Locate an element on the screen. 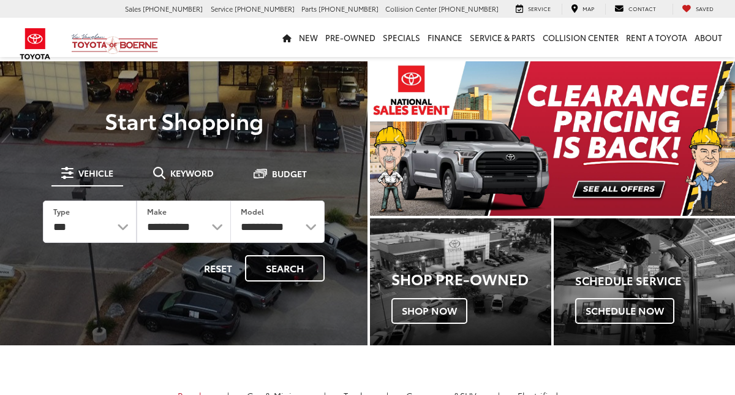  section: Carousel section with vehicle pictures - may contain disclaimers. is located at coordinates (553, 138).